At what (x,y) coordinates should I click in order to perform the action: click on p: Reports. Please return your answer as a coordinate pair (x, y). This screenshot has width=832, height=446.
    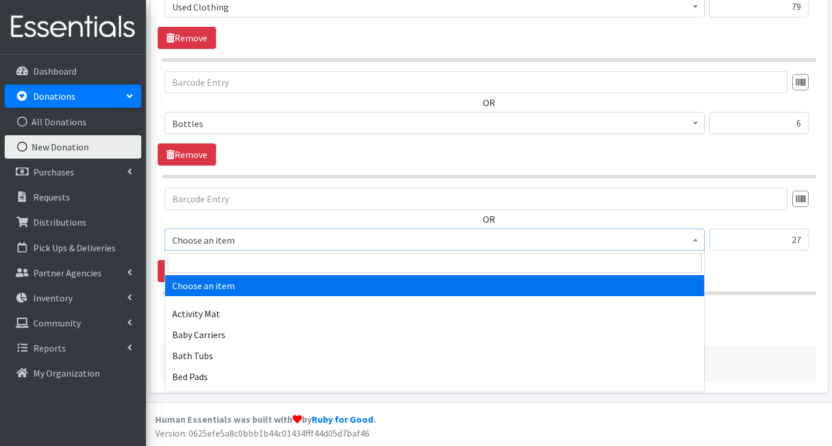
    Looking at the image, I should click on (50, 348).